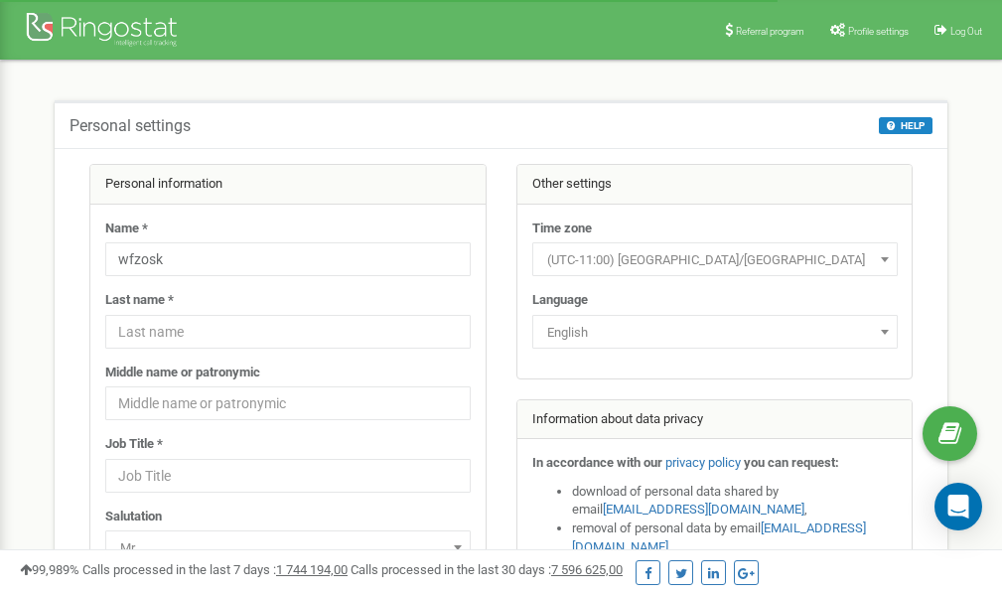 This screenshot has height=595, width=1002. What do you see at coordinates (288, 259) in the screenshot?
I see `input: Name` at bounding box center [288, 259].